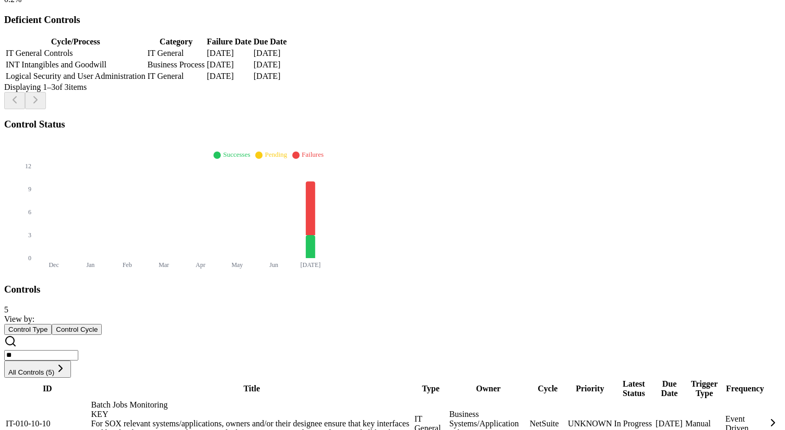 Image resolution: width=785 pixels, height=430 pixels. I want to click on tspan: Apr, so click(200, 265).